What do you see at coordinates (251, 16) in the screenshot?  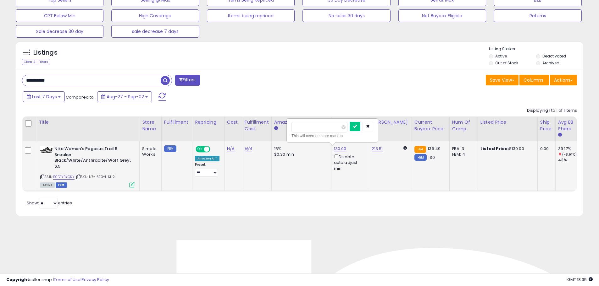 I see `button: Items being repriced` at bounding box center [251, 16].